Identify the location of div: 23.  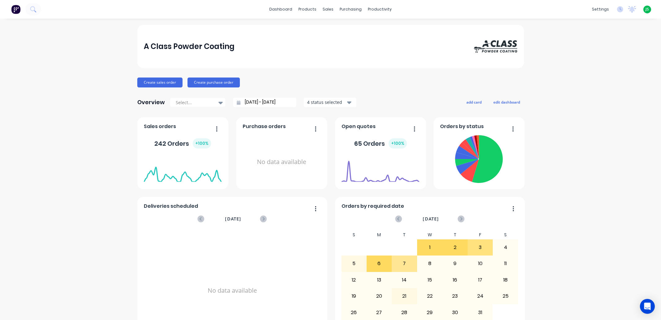
(455, 296).